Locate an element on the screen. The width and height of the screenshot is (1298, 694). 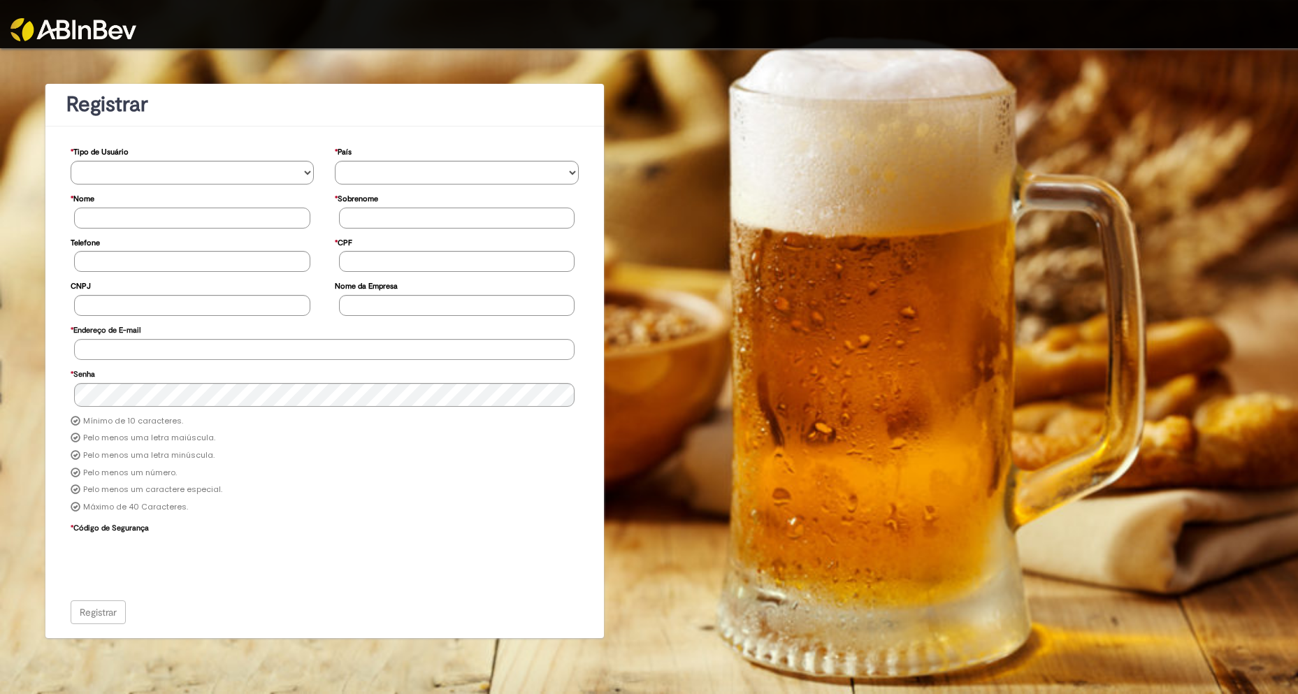
label: Pelo menos uma letra maiúscula. is located at coordinates (149, 438).